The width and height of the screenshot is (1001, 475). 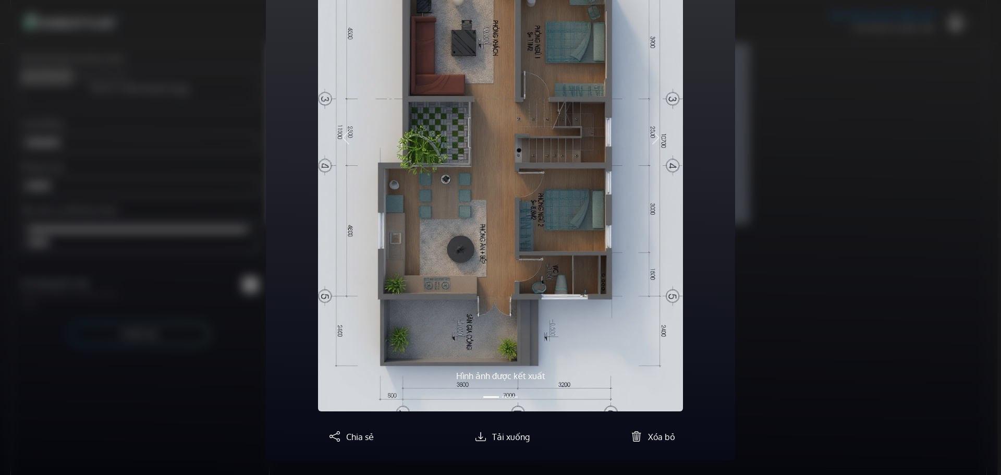 I want to click on button: Trình chiếu 1, so click(x=491, y=397).